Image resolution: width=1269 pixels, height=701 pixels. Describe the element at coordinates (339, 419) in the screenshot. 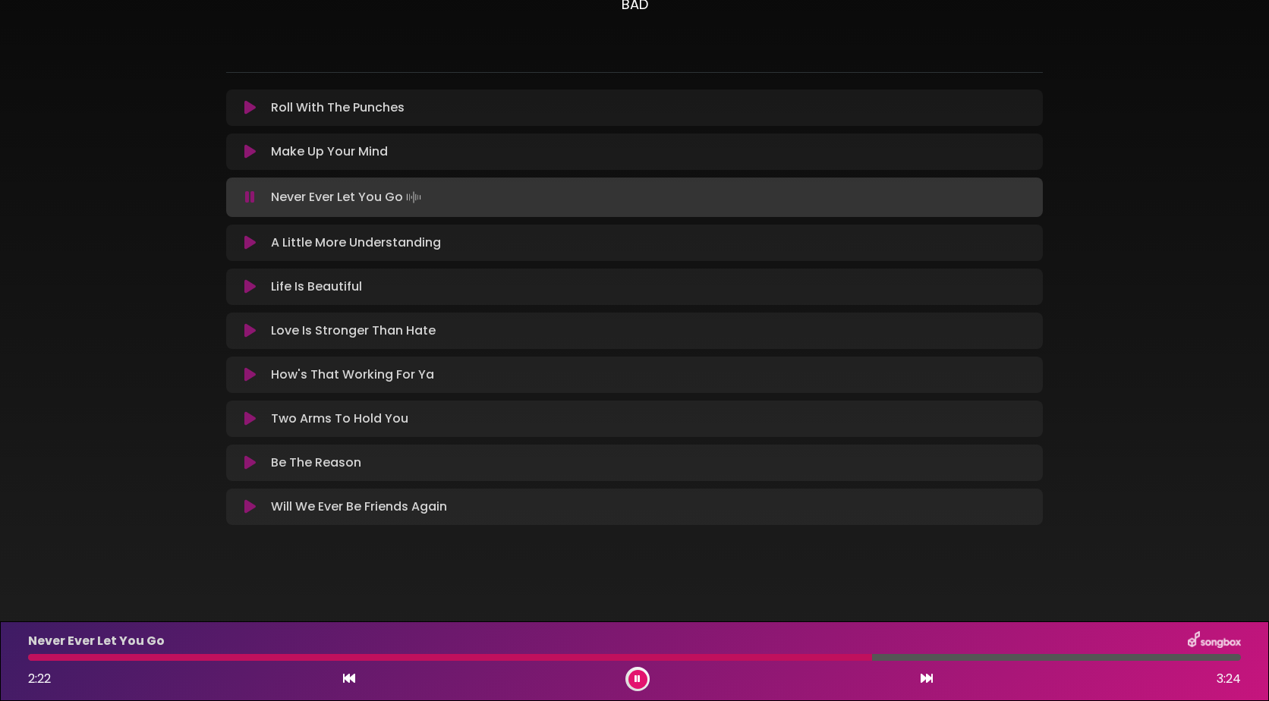

I see `p: Two Arms To Hold You` at that location.